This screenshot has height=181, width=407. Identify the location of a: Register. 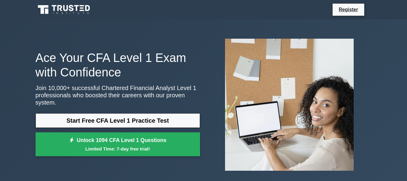
(349, 9).